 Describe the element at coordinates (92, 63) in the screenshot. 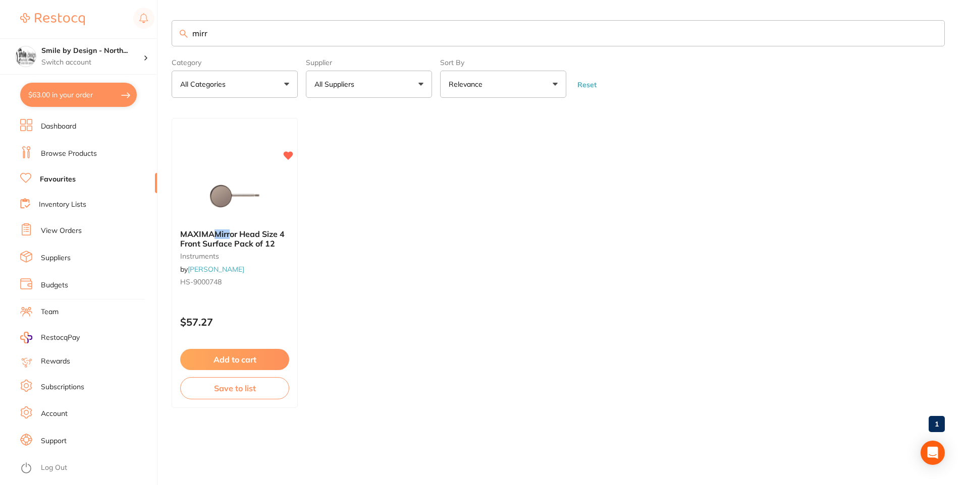

I see `p: Switch account` at that location.